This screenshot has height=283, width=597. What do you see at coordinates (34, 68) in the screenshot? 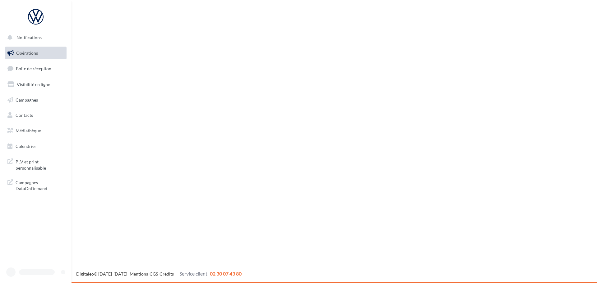
I see `span: Boîte de réception` at bounding box center [34, 68].